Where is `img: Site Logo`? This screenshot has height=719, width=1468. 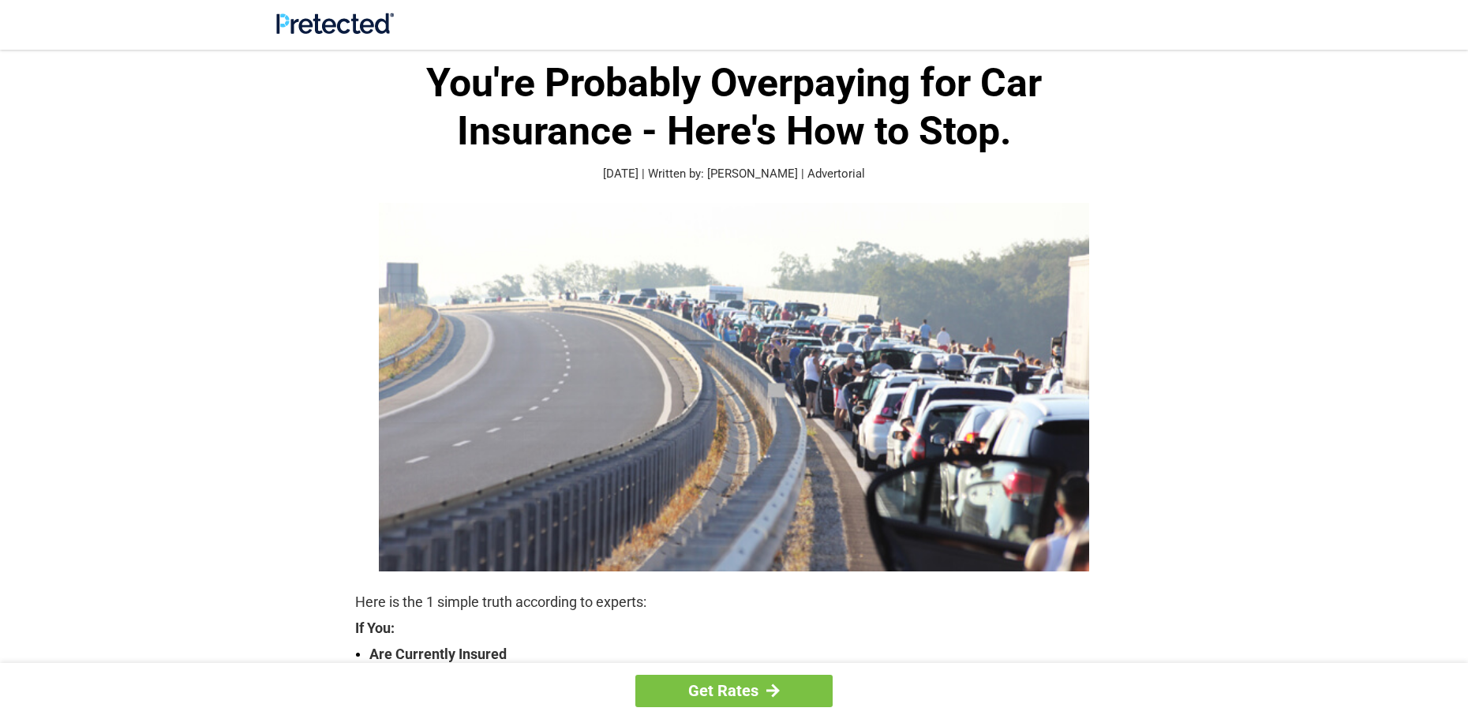
img: Site Logo is located at coordinates (335, 23).